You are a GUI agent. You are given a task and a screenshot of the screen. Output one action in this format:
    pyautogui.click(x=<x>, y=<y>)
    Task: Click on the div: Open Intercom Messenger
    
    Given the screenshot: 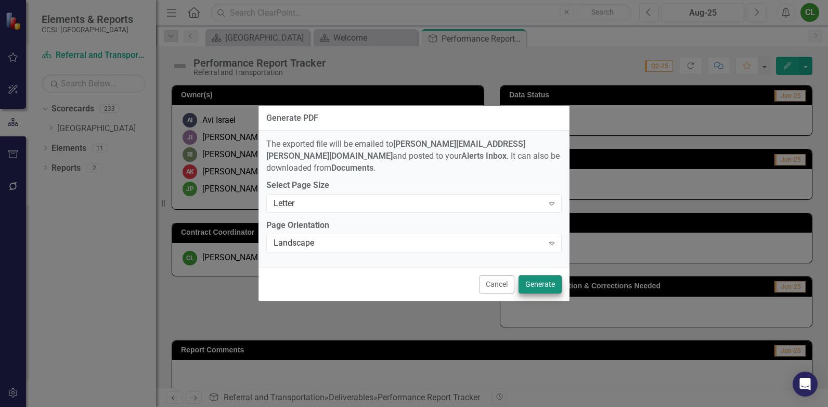 What is the action you would take?
    pyautogui.click(x=805, y=384)
    